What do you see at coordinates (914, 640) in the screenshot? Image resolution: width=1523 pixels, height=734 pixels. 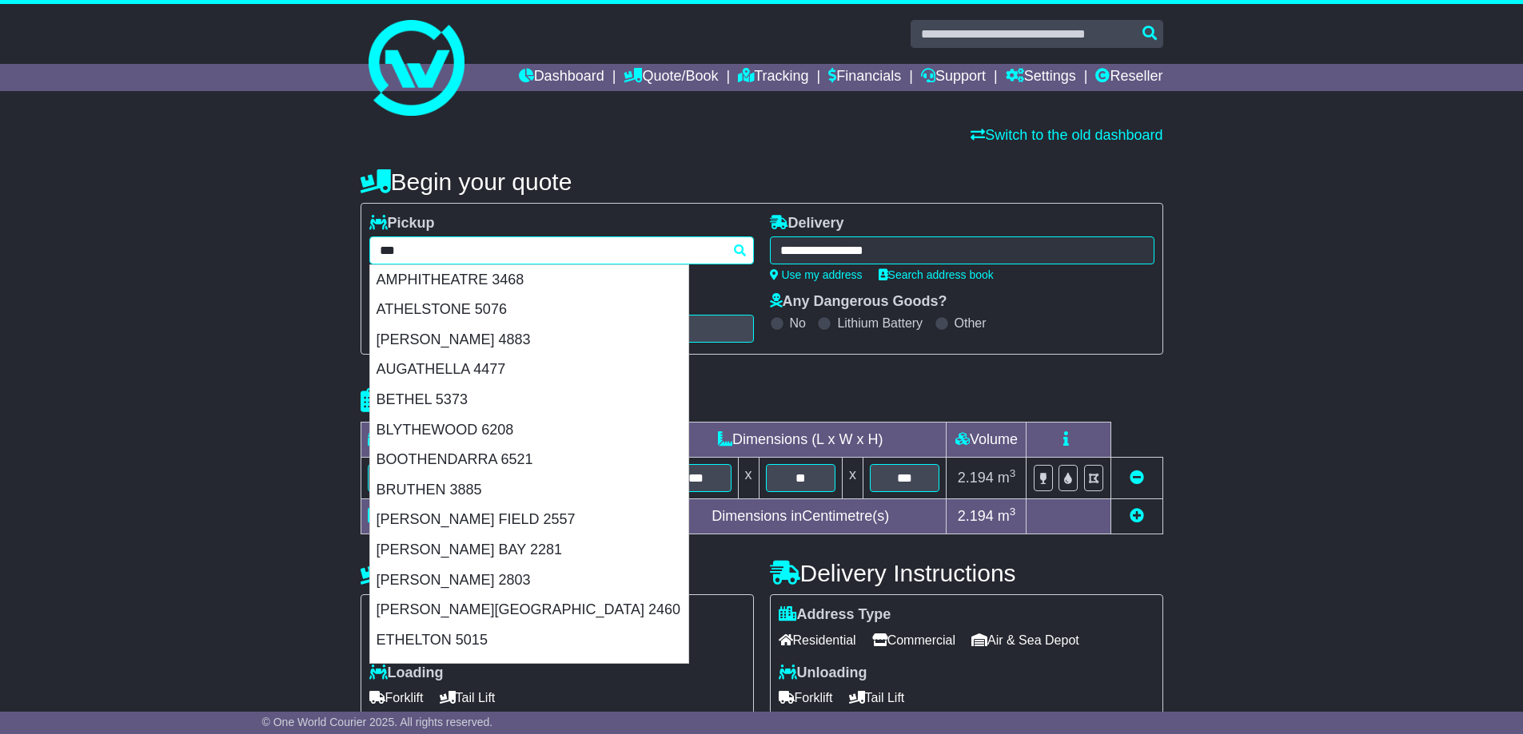 I see `span: Commercial` at bounding box center [914, 640].